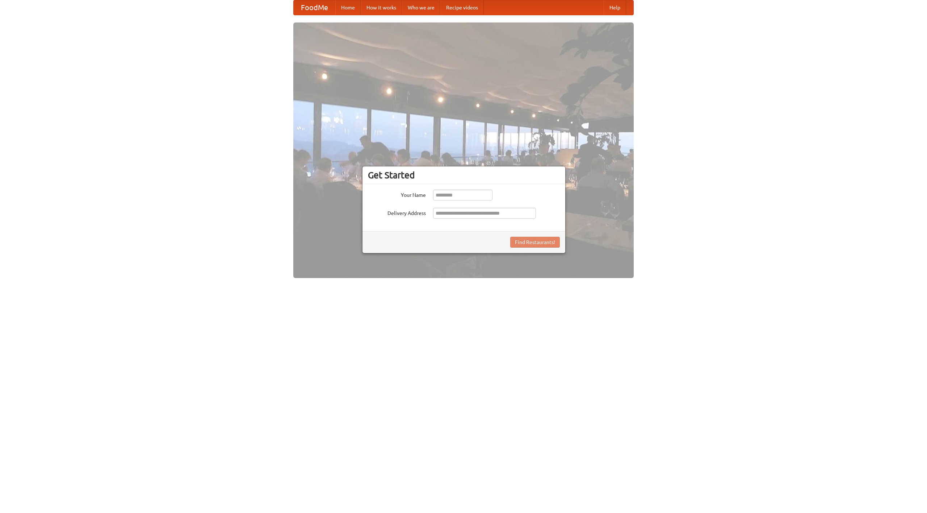  What do you see at coordinates (314, 8) in the screenshot?
I see `a: FoodMe` at bounding box center [314, 8].